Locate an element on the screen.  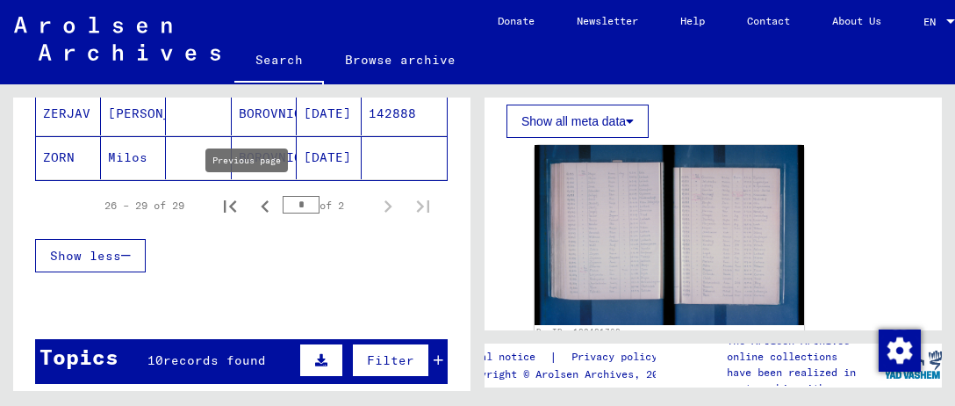
button: First page is located at coordinates (230, 205).